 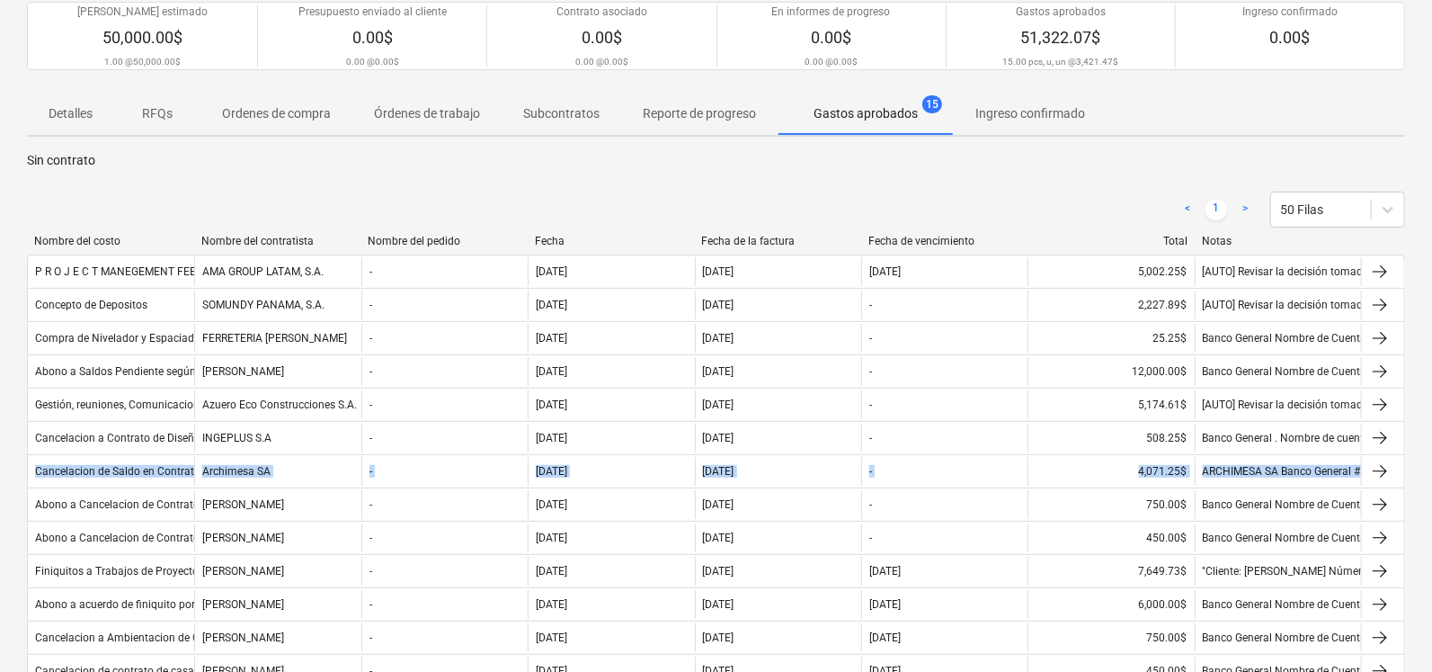 I want to click on a: Next page, so click(x=1245, y=210).